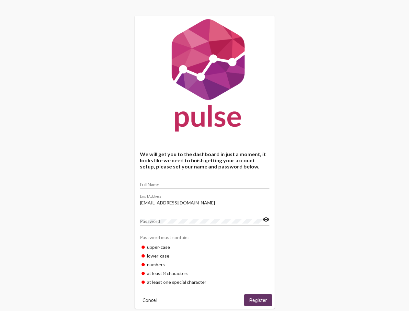  I want to click on button: Cancel, so click(150, 300).